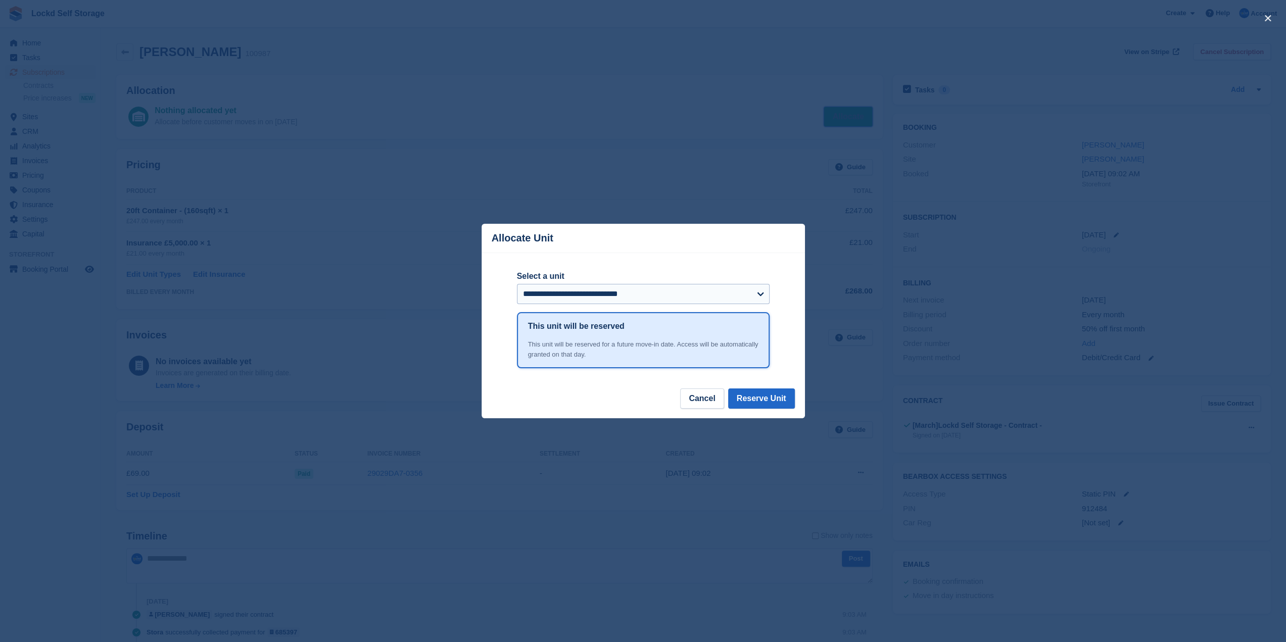 This screenshot has height=642, width=1286. I want to click on button: close, so click(1268, 18).